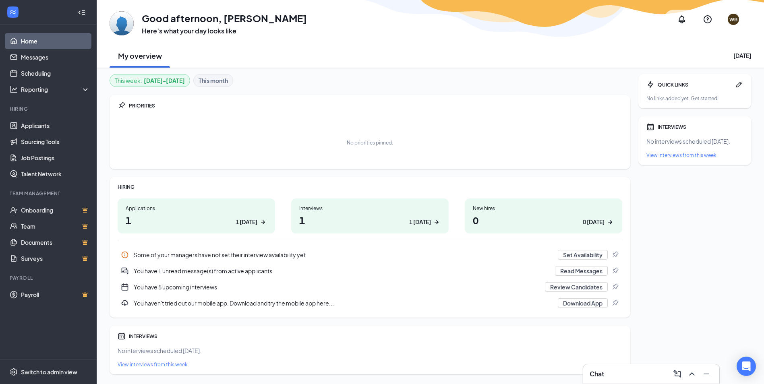  What do you see at coordinates (694, 85) in the screenshot?
I see `div: QUICK LINKS` at bounding box center [694, 85].